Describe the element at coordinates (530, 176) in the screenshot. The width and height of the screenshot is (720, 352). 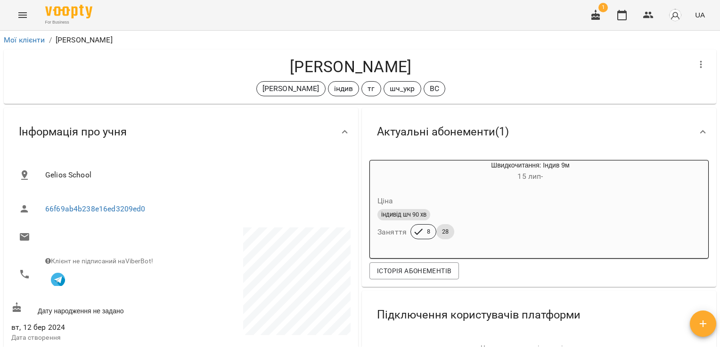
I see `span: 15 лип -` at that location.